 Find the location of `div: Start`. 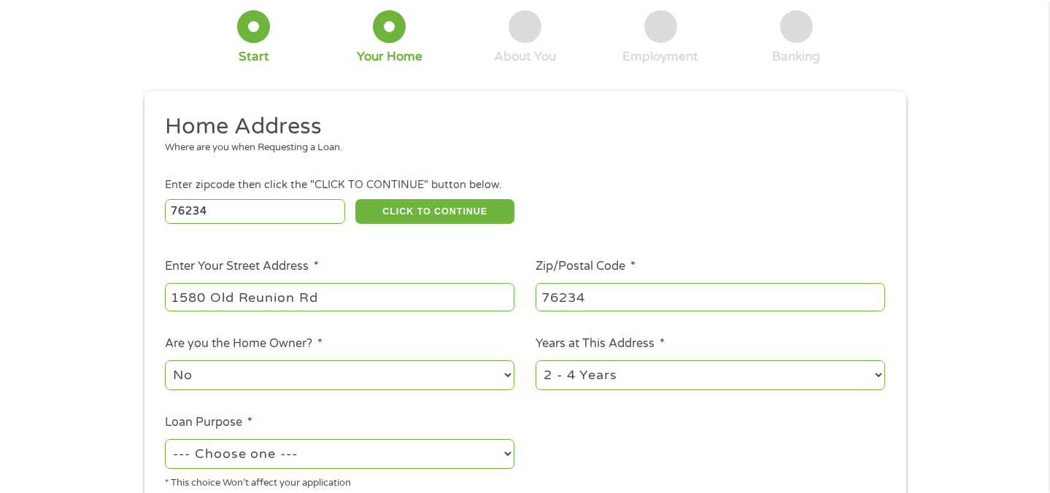

div: Start is located at coordinates (254, 57).